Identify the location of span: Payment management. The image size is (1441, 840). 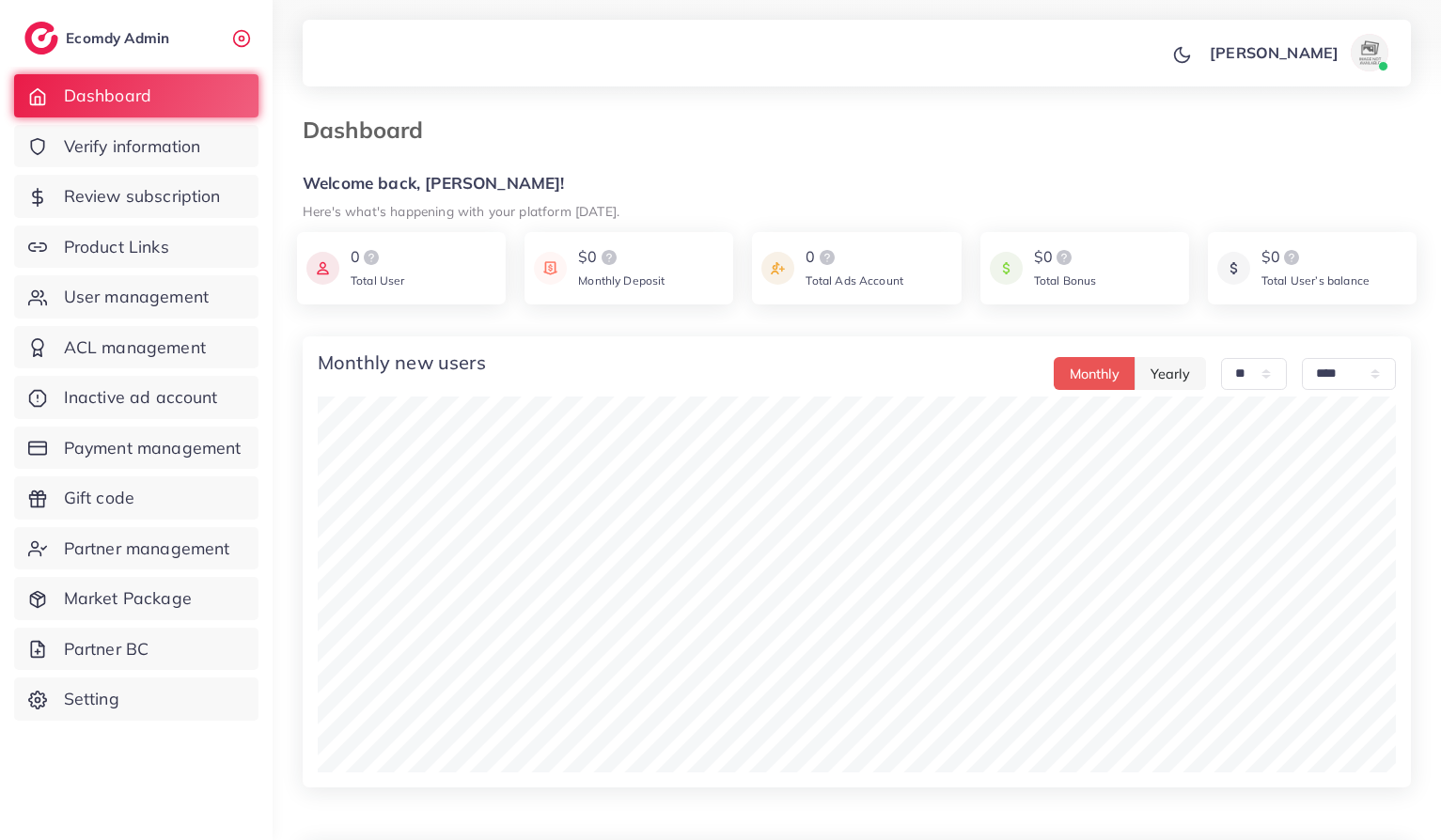
(152, 448).